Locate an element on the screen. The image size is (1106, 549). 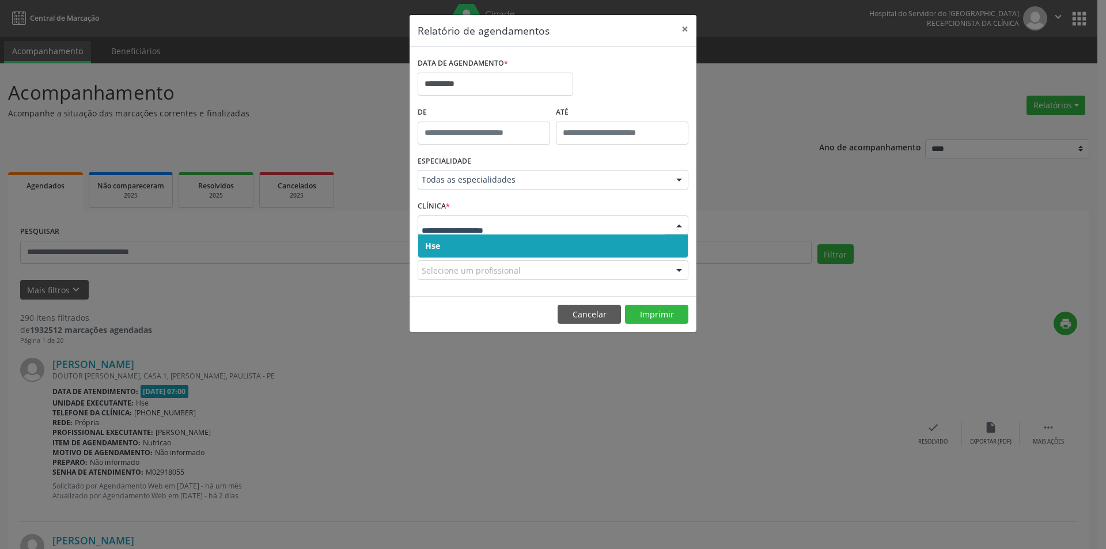
label: ESPECIALIDADE is located at coordinates (444, 161).